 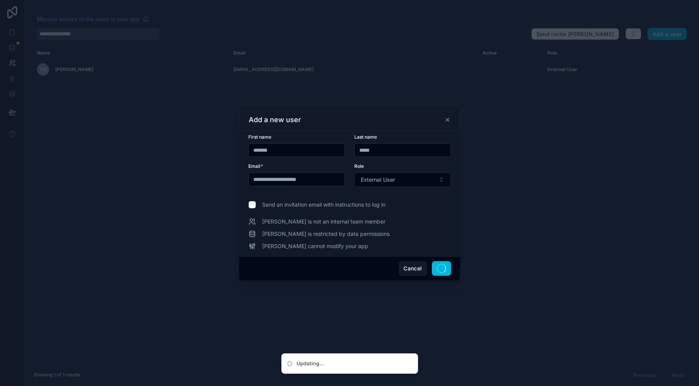 What do you see at coordinates (402, 180) in the screenshot?
I see `button: Select Button` at bounding box center [402, 180].